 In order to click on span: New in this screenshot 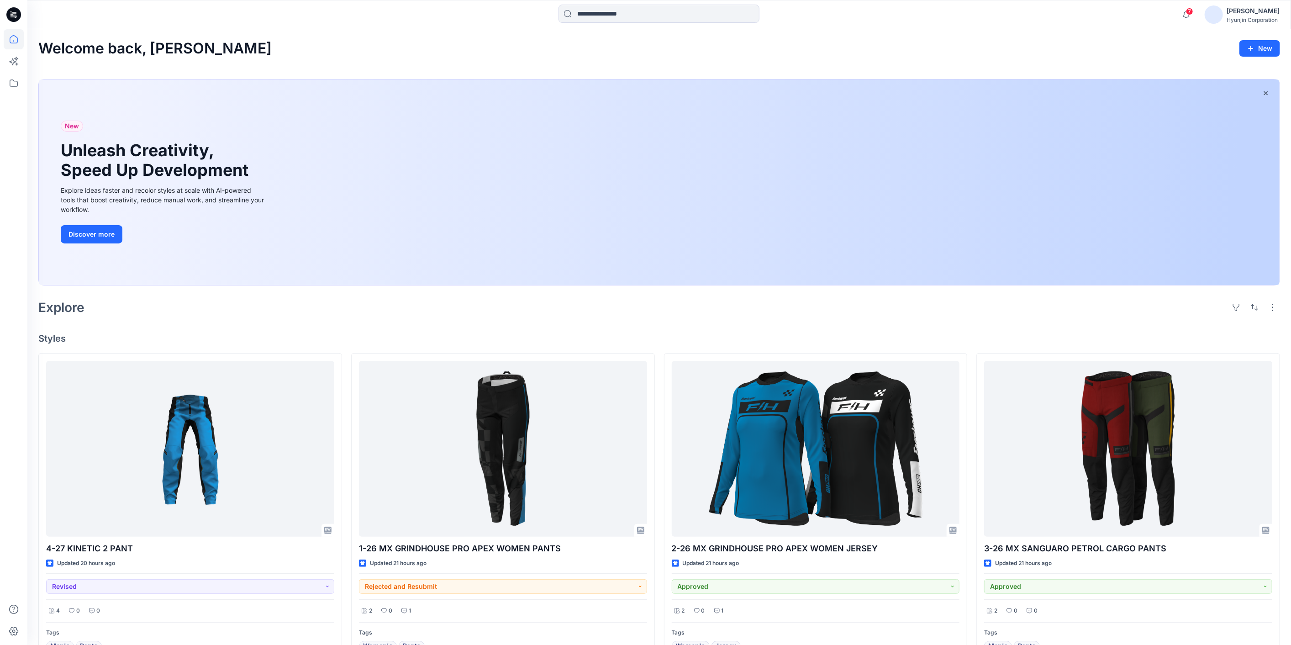, I will do `click(72, 126)`.